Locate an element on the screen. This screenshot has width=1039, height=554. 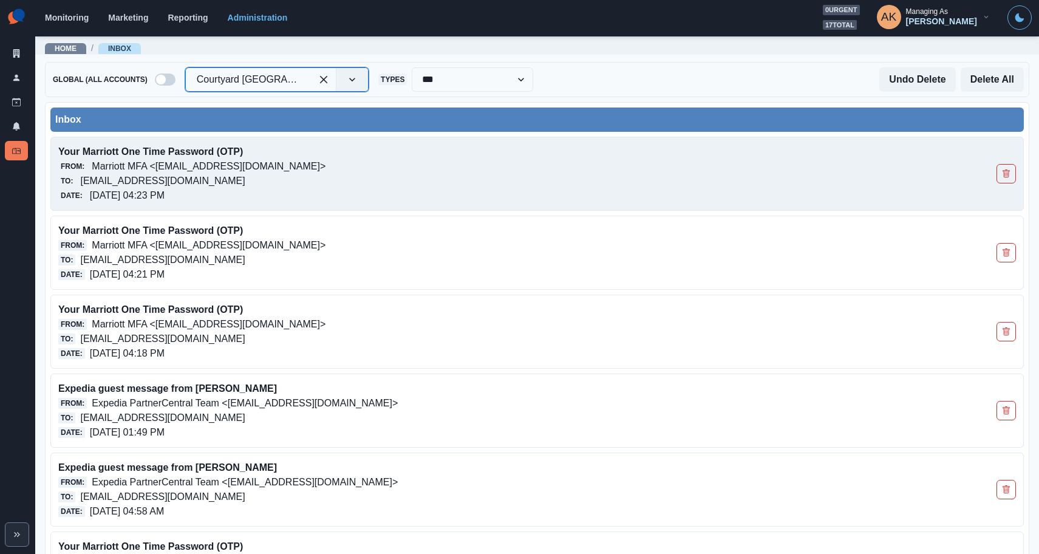
a: Administration is located at coordinates (257, 18).